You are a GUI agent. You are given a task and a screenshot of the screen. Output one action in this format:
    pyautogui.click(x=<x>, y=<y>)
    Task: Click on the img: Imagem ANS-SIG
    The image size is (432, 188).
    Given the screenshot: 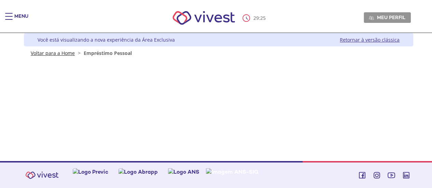 What is the action you would take?
    pyautogui.click(x=232, y=172)
    